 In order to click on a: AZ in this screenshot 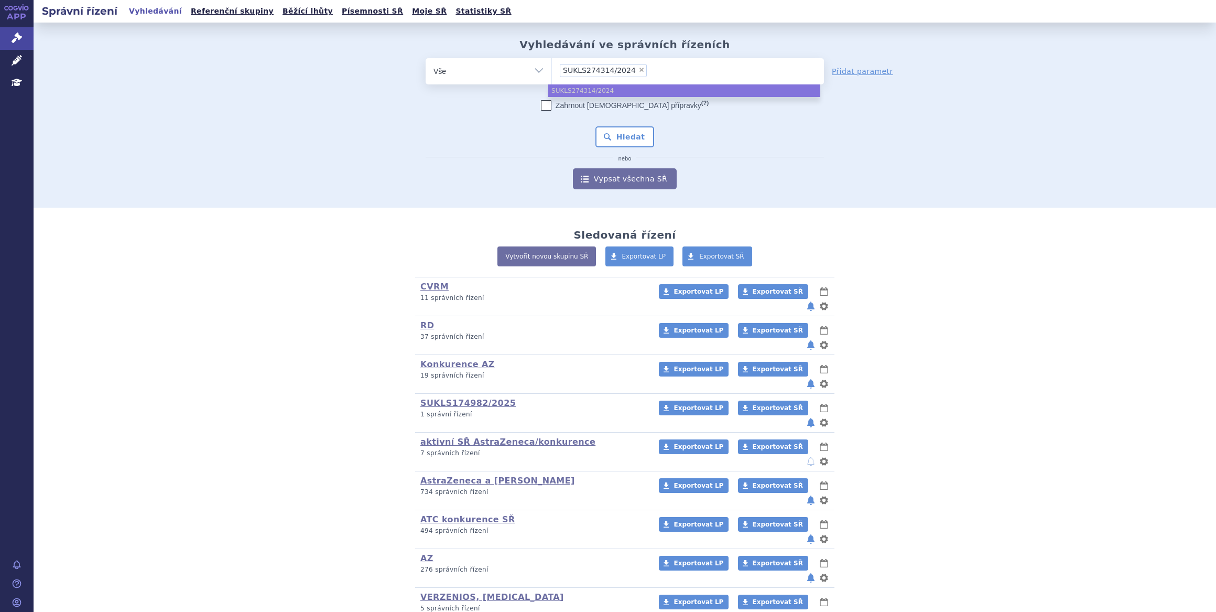, I will do `click(427, 558)`.